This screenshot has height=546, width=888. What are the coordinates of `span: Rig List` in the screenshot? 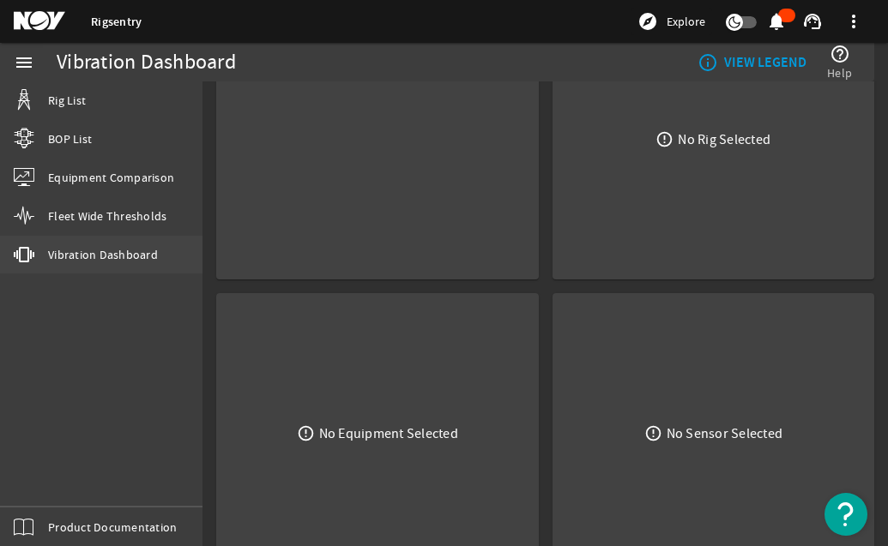 It's located at (67, 100).